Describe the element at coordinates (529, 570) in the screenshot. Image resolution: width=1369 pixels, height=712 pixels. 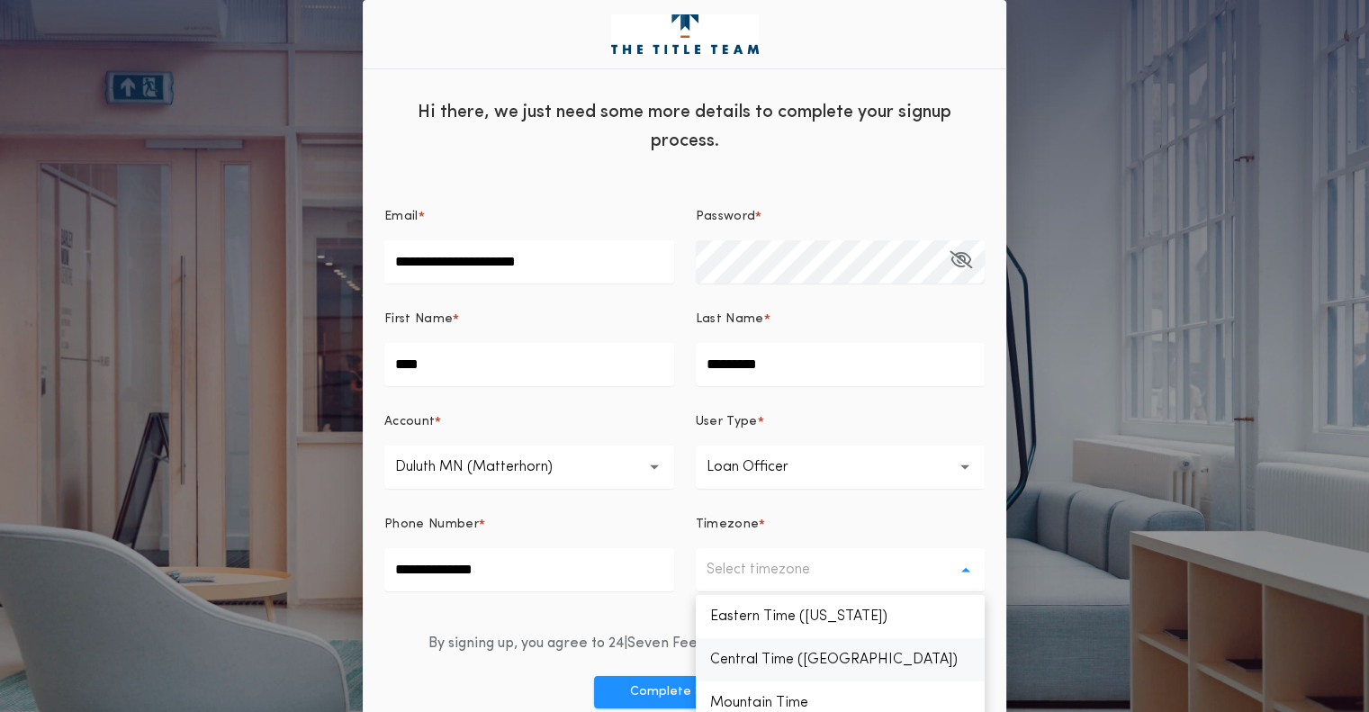
I see `input: Phone Number*` at that location.